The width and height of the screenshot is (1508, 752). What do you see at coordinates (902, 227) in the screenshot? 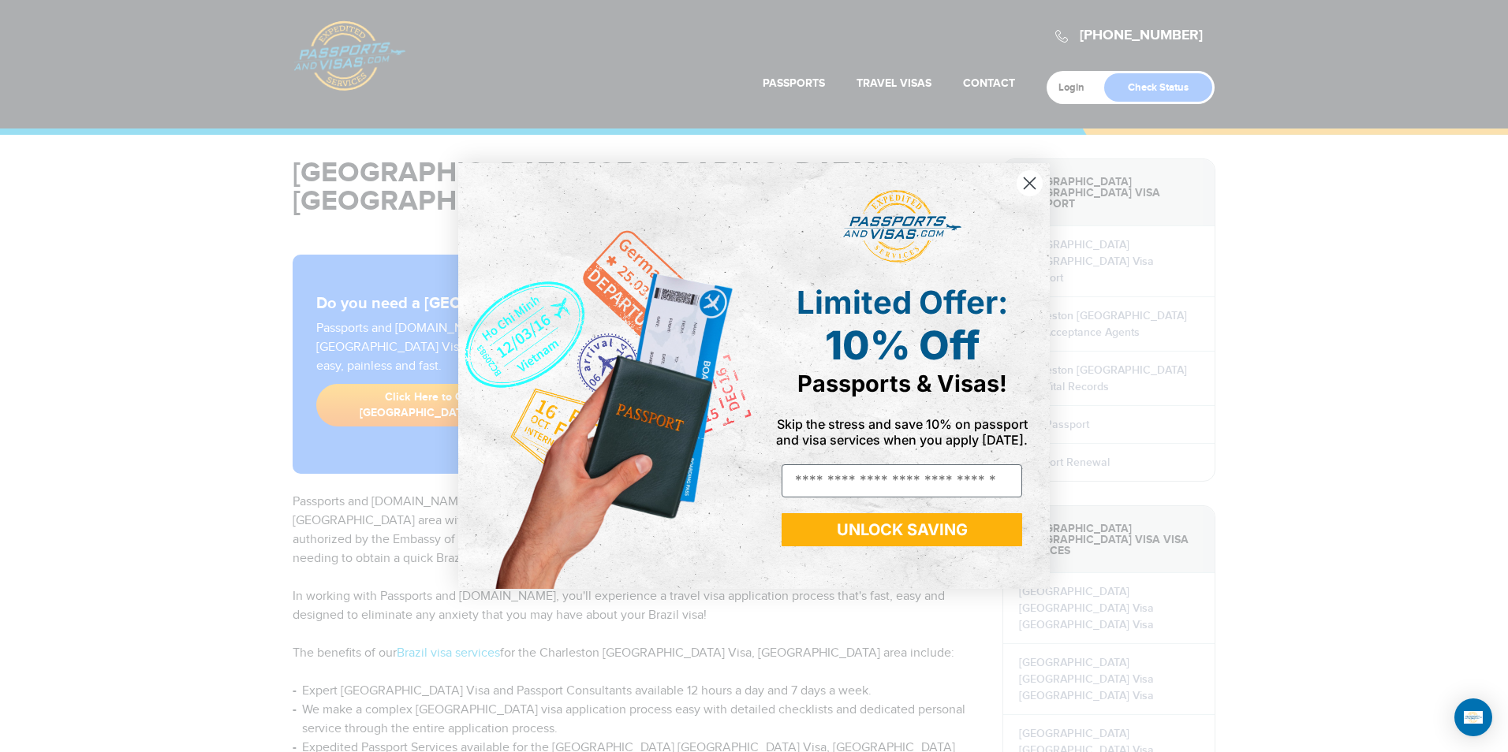
I see `img: passports and visas` at bounding box center [902, 227].